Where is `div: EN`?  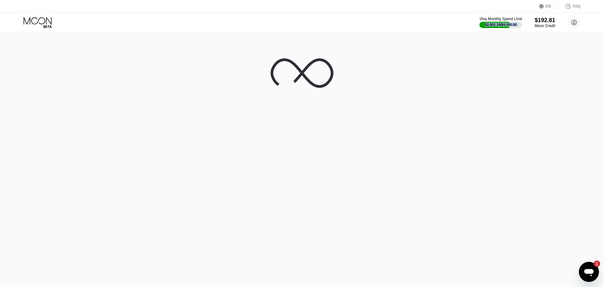
div: EN is located at coordinates (548, 6).